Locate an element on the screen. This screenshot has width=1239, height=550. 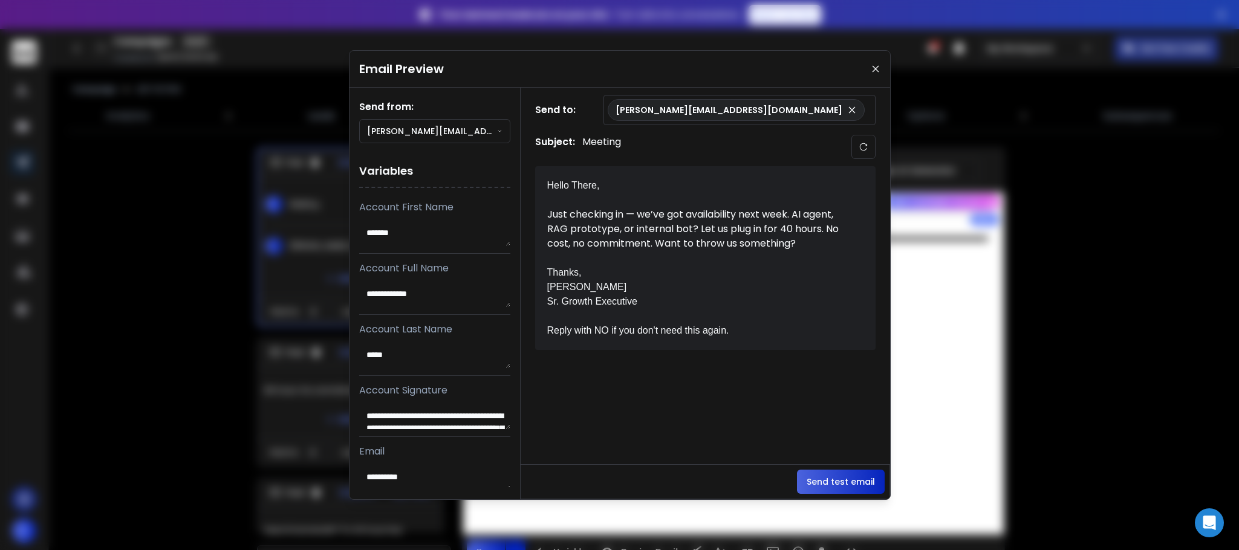
div: Open Intercom Messenger is located at coordinates (1209, 523).